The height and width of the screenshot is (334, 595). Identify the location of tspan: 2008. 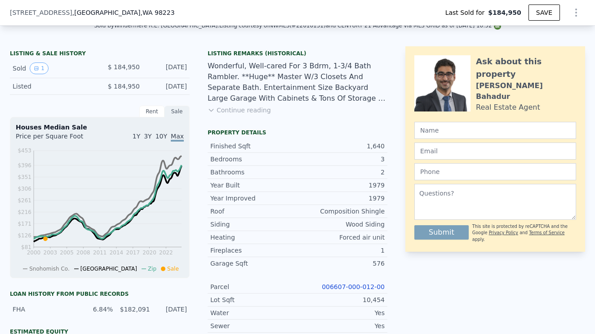
(83, 253).